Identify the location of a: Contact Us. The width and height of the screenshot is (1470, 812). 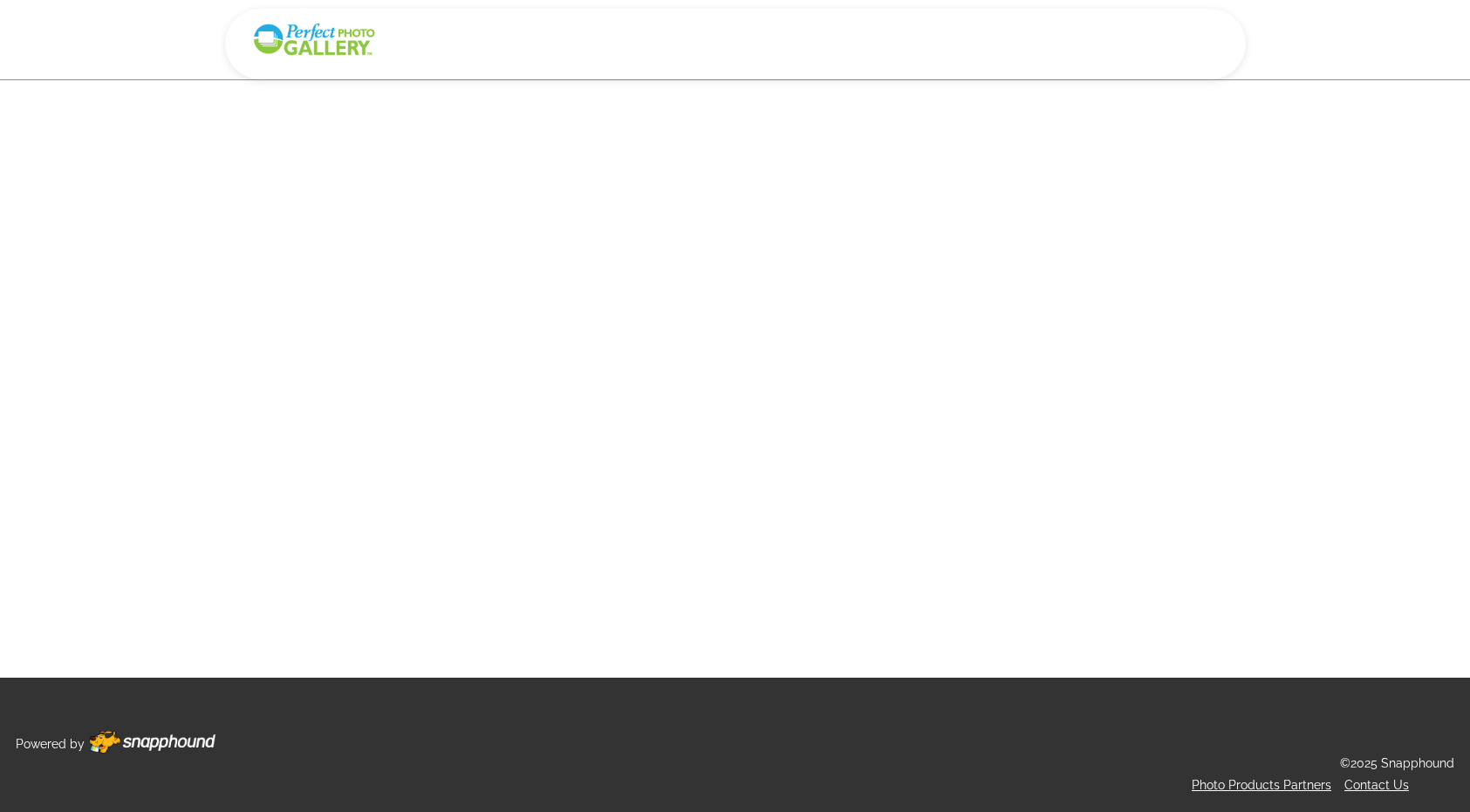
(1377, 784).